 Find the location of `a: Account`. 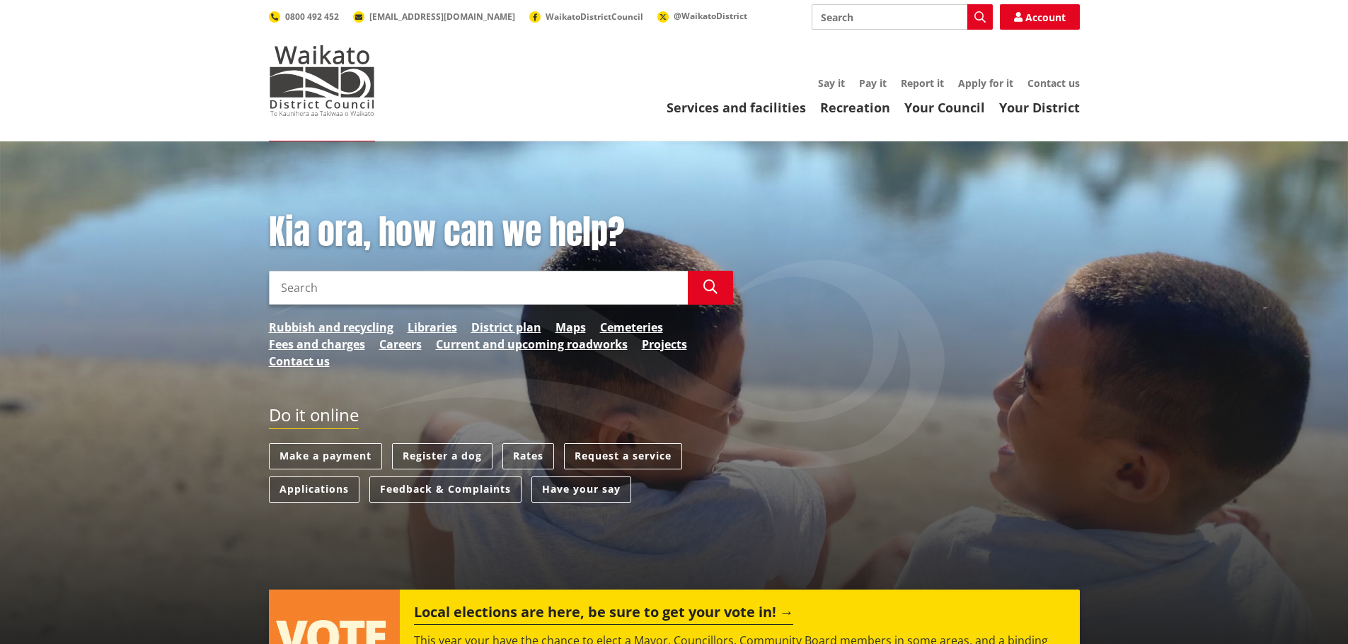

a: Account is located at coordinates (1039, 17).